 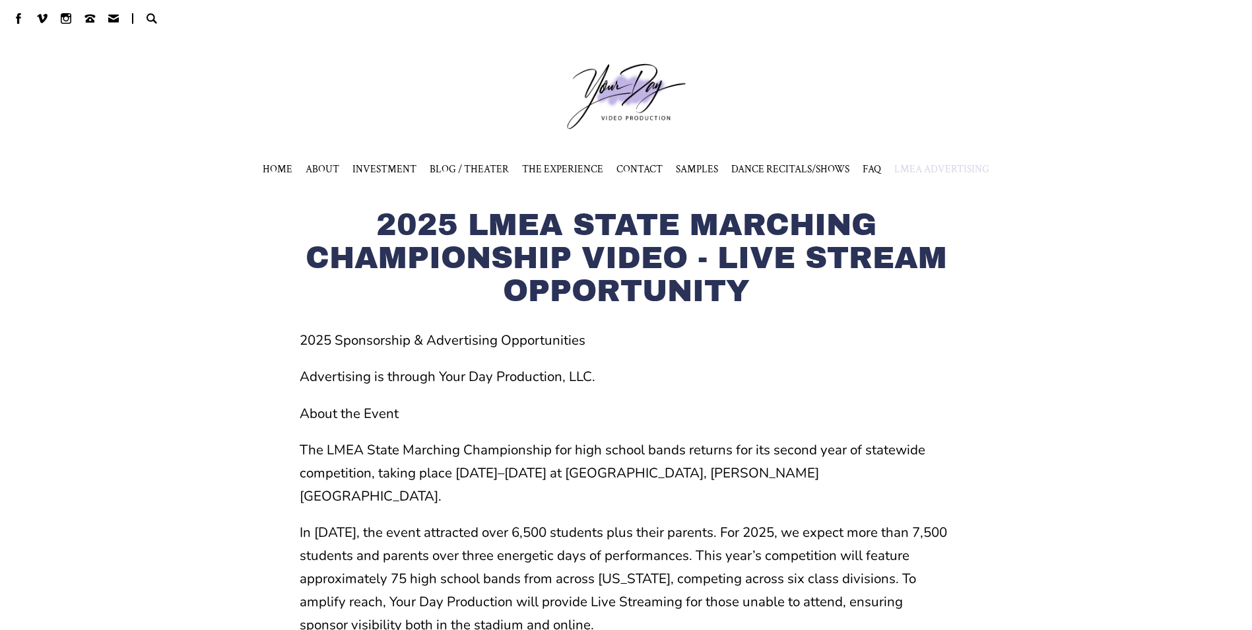 I want to click on span: HOME, so click(x=277, y=169).